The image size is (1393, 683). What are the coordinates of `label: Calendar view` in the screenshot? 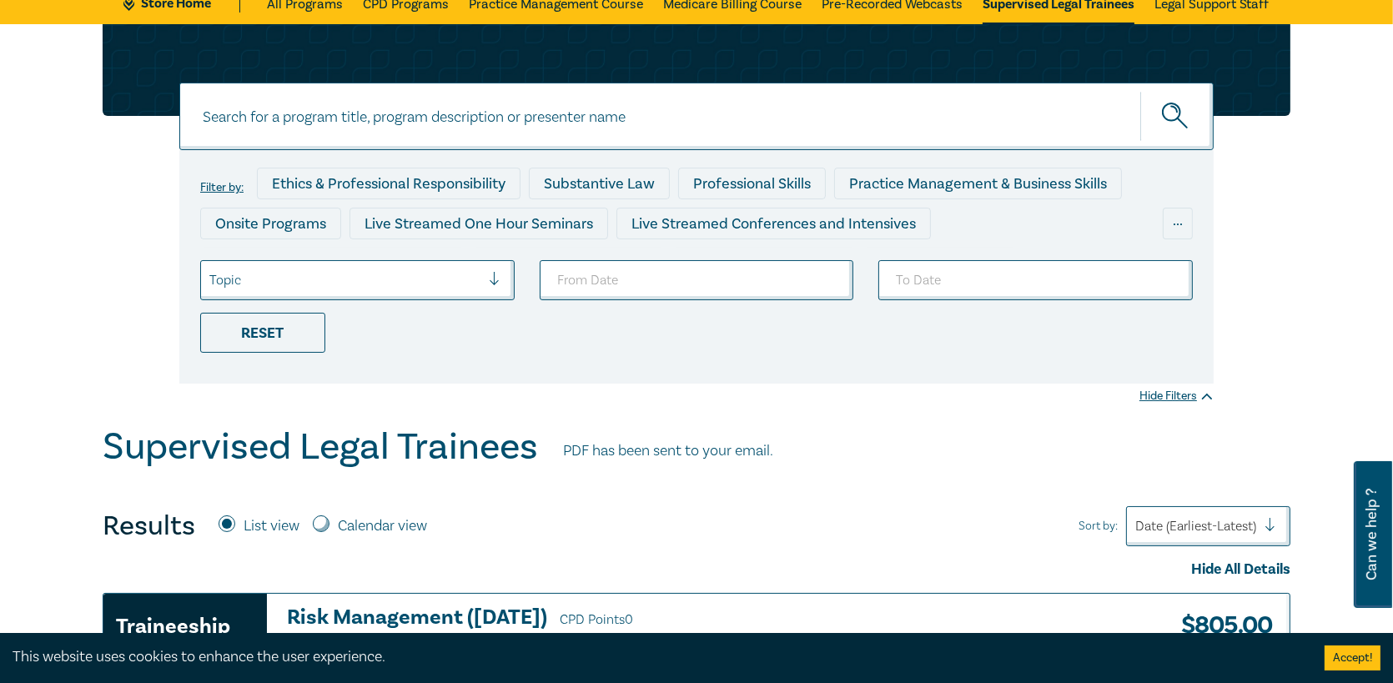 It's located at (382, 526).